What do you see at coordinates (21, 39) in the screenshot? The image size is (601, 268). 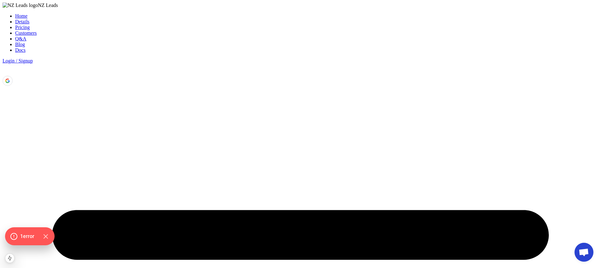 I see `a: Q&A` at bounding box center [21, 39].